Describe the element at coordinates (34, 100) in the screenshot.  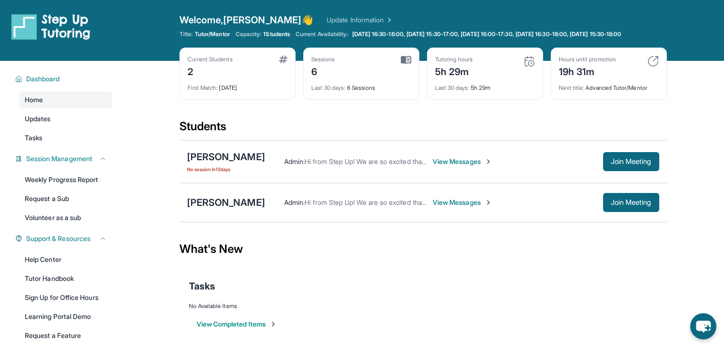
I see `span: Home` at that location.